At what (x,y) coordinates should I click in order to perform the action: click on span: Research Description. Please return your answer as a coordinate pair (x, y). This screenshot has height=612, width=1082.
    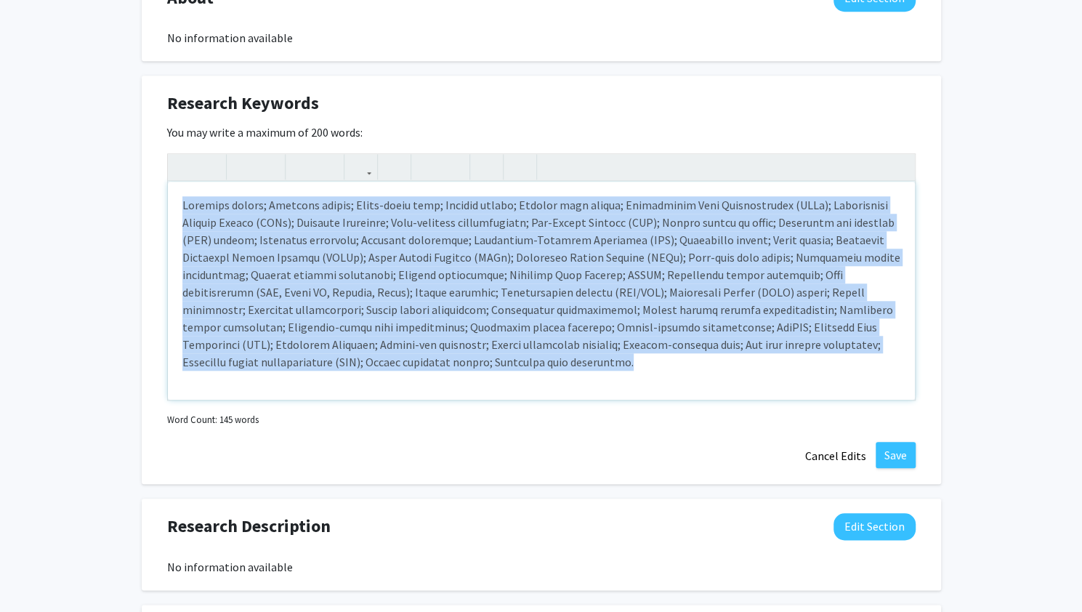
    Looking at the image, I should click on (248, 526).